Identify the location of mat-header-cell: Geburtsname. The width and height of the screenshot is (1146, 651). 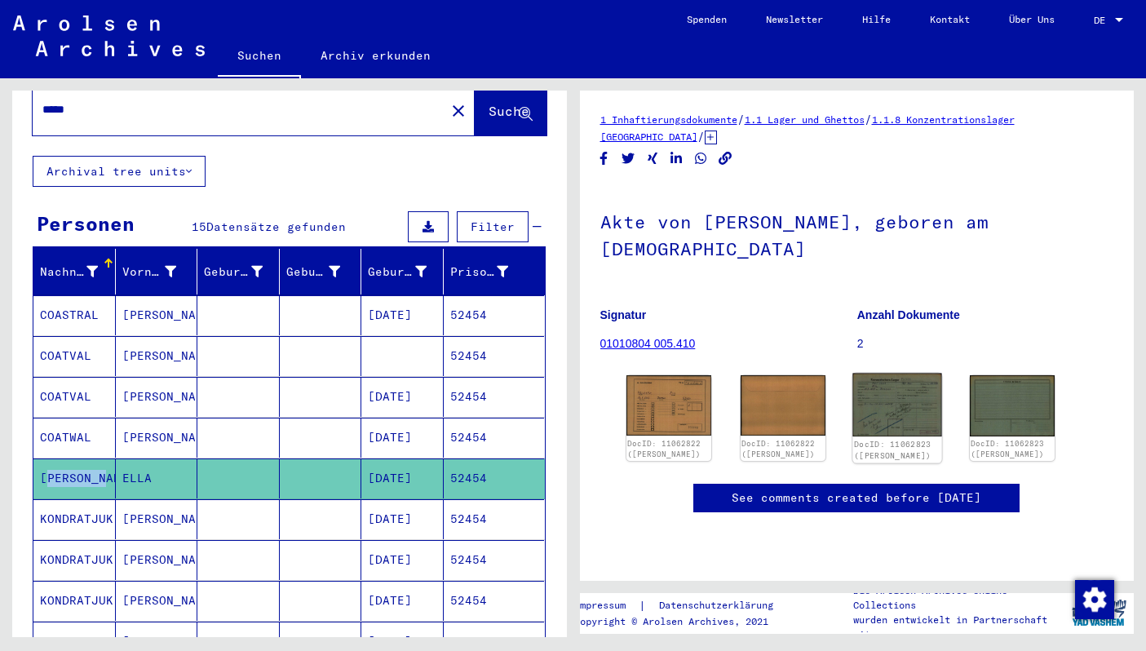
(238, 272).